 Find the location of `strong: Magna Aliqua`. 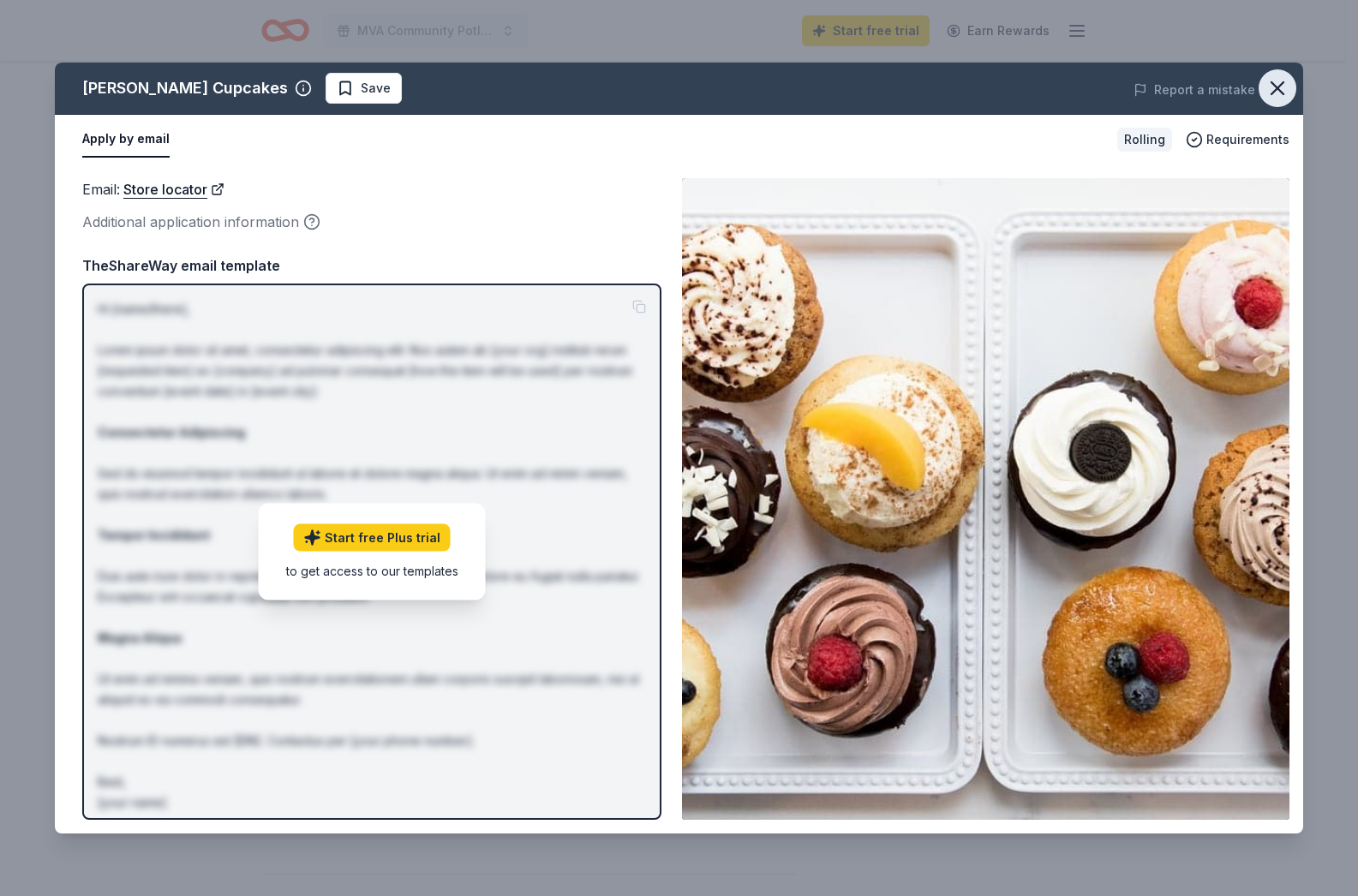

strong: Magna Aliqua is located at coordinates (139, 637).